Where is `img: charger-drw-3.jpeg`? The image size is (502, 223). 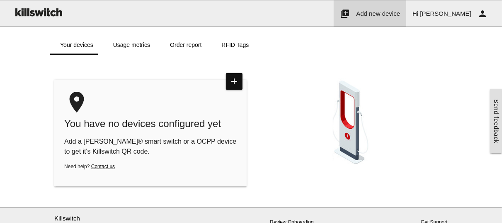
img: charger-drw-3.jpeg is located at coordinates (352, 121).